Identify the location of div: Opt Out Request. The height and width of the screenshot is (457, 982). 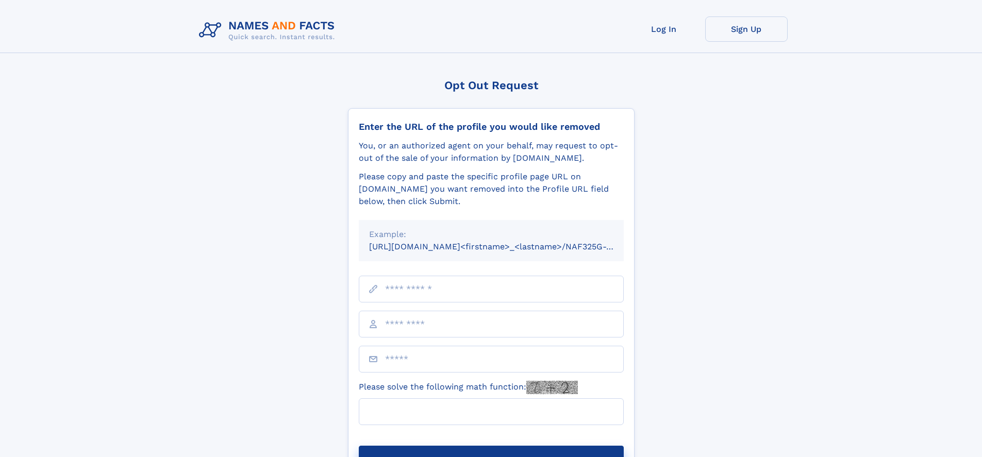
(491, 85).